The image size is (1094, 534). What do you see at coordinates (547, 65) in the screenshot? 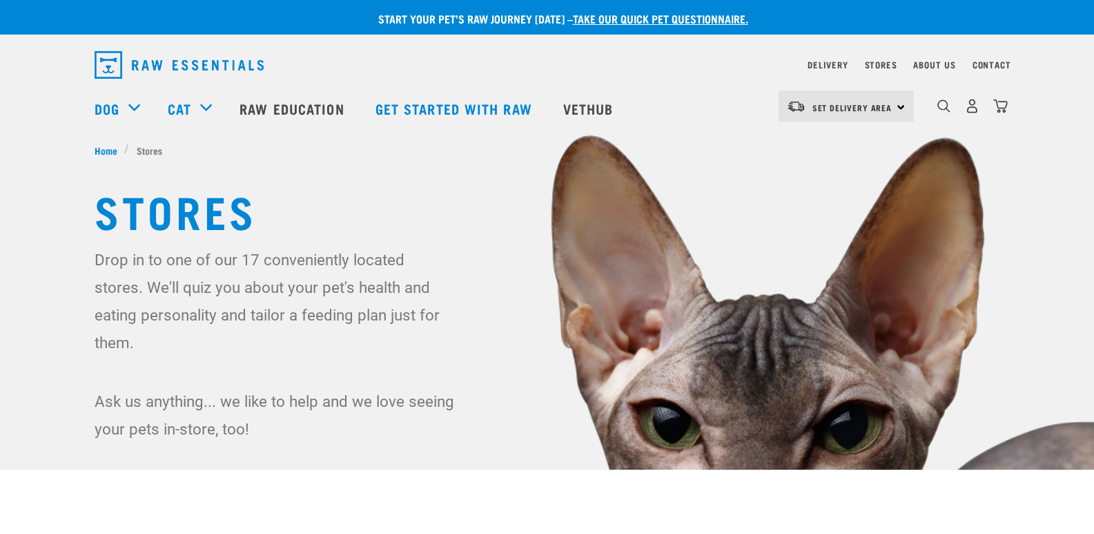
I see `nav: dropdown navigation` at bounding box center [547, 65].